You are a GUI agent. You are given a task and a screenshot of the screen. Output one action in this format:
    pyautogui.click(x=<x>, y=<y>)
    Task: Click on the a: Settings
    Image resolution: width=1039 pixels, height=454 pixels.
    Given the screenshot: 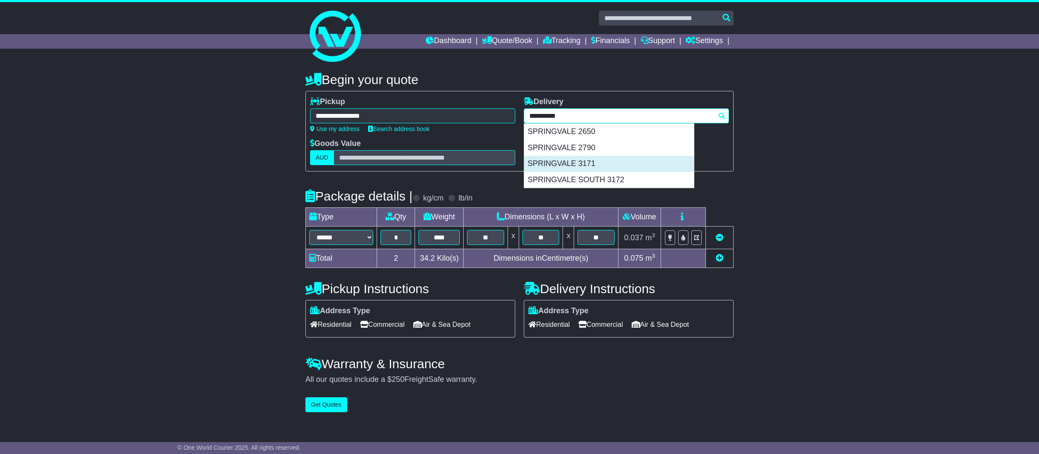 What is the action you would take?
    pyautogui.click(x=704, y=41)
    